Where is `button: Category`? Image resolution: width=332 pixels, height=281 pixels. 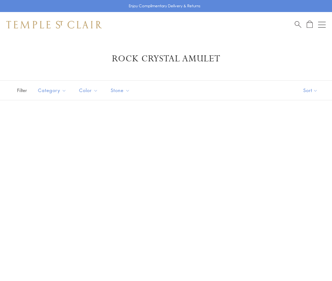
button: Category is located at coordinates (52, 90).